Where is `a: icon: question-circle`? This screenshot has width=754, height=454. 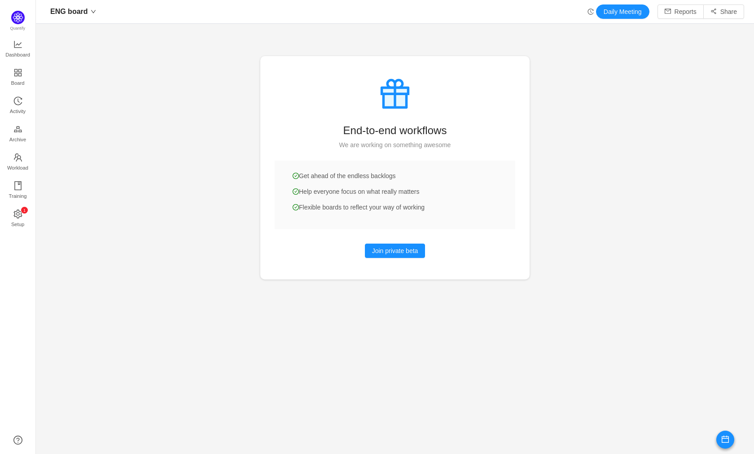 a: icon: question-circle is located at coordinates (18, 440).